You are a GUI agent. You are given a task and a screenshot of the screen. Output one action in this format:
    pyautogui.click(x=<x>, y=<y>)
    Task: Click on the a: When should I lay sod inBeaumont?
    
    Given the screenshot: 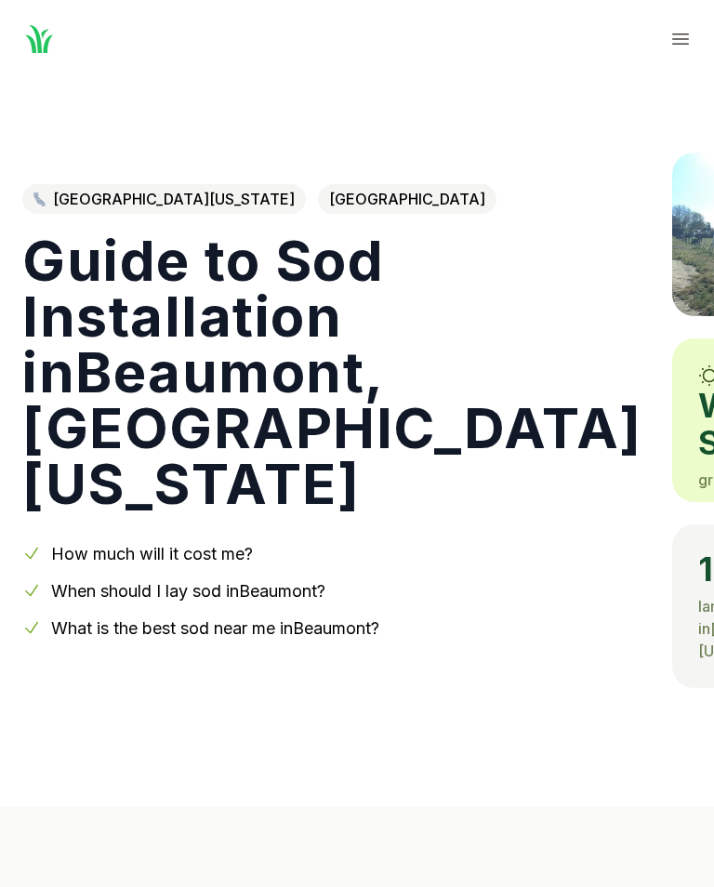 What is the action you would take?
    pyautogui.click(x=188, y=591)
    